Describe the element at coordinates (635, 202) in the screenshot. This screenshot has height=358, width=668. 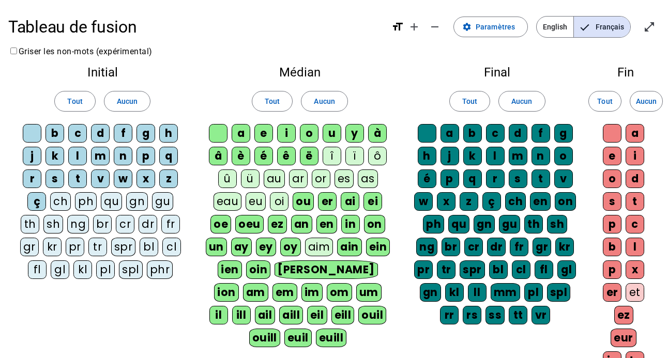
I see `div: t` at that location.